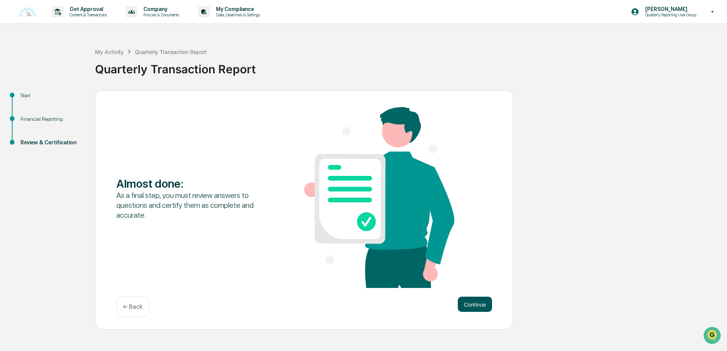 The height and width of the screenshot is (351, 727). What do you see at coordinates (52, 143) in the screenshot?
I see `div: Review & Certification` at bounding box center [52, 143].